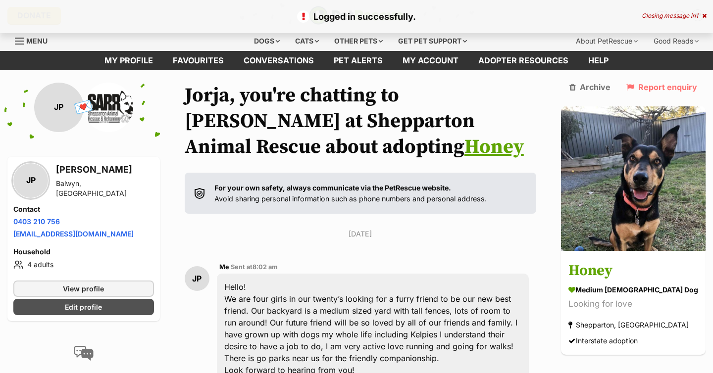 The image size is (713, 373). I want to click on h4: Contact, so click(84, 209).